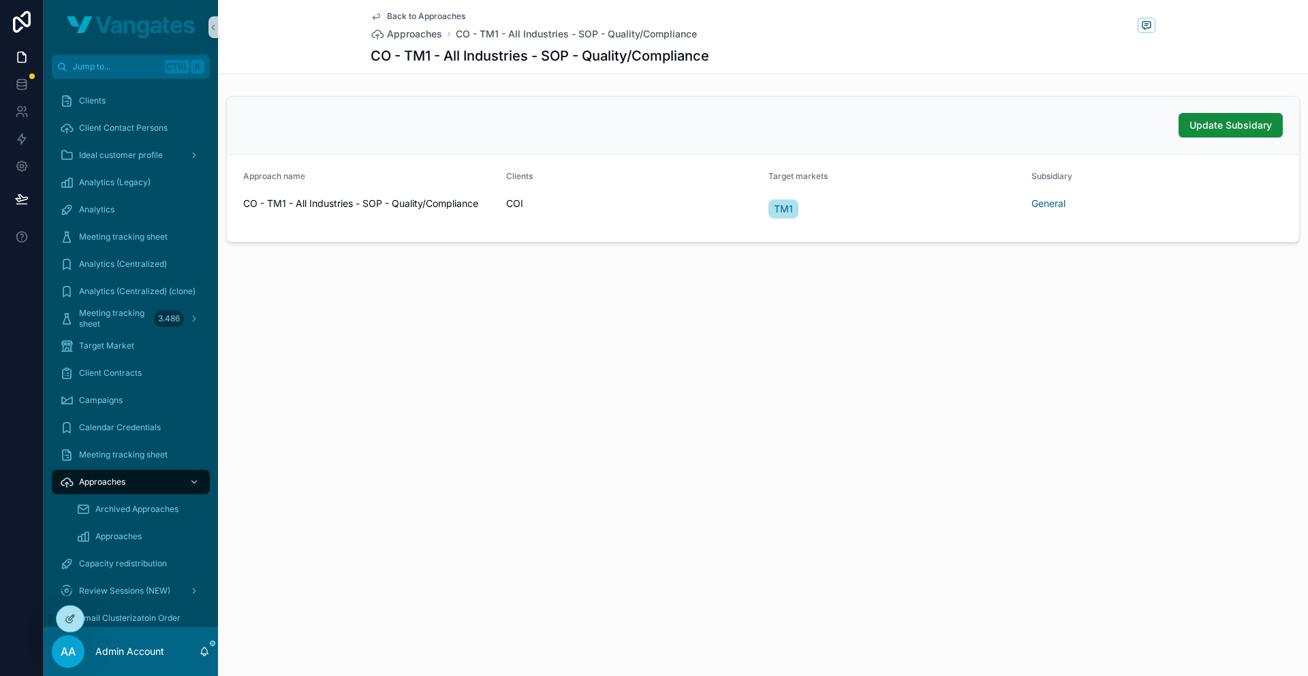 The width and height of the screenshot is (1308, 676). What do you see at coordinates (426, 16) in the screenshot?
I see `span: Back to Approaches` at bounding box center [426, 16].